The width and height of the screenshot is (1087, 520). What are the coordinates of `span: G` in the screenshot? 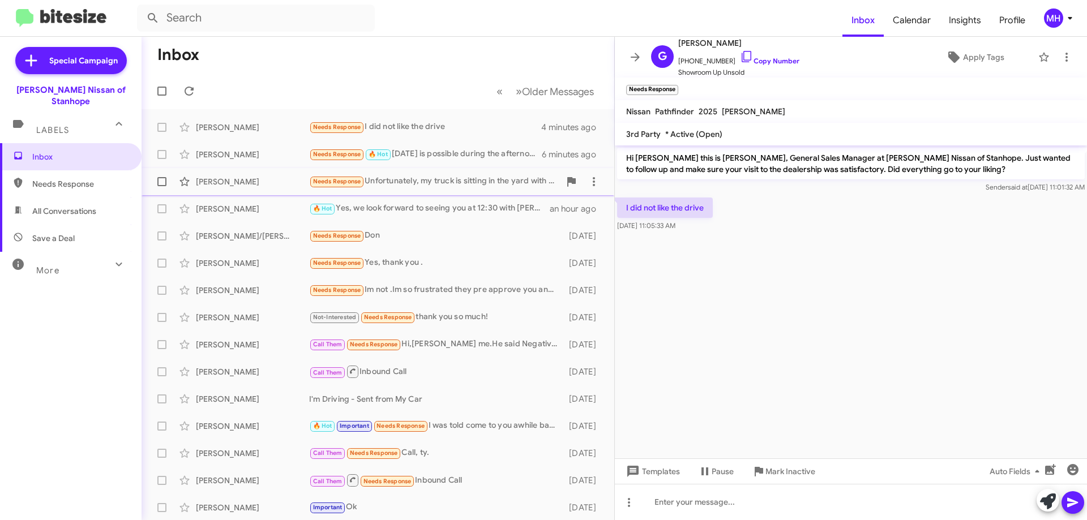 It's located at (662, 57).